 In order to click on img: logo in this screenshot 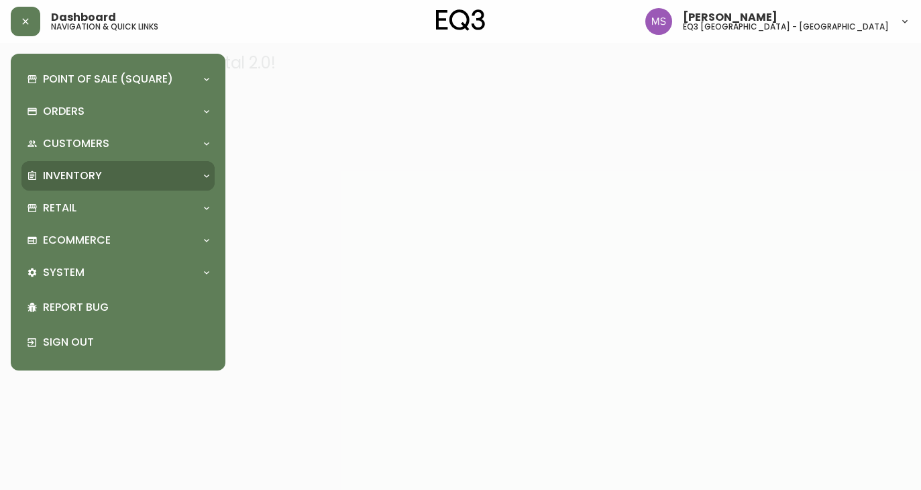, I will do `click(461, 20)`.